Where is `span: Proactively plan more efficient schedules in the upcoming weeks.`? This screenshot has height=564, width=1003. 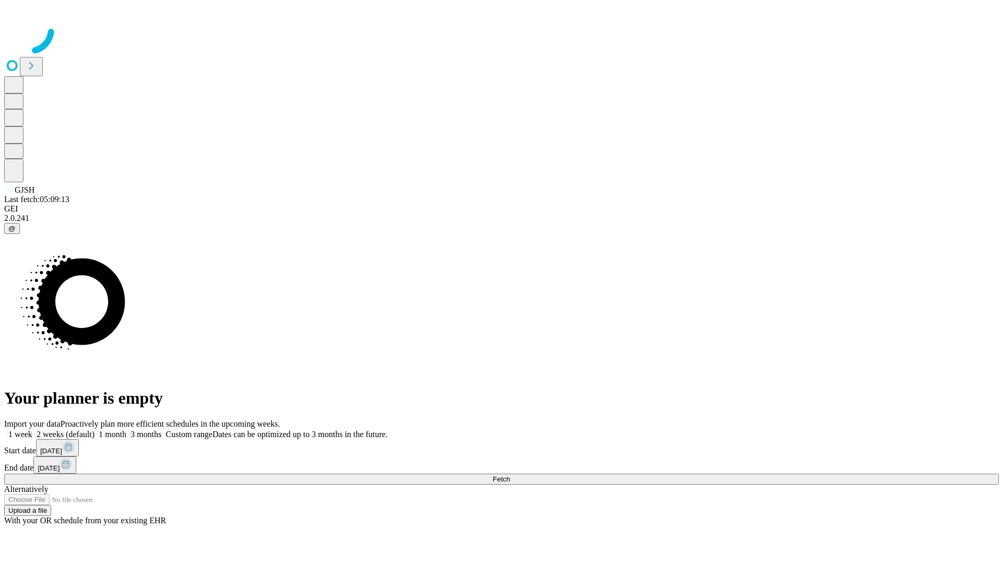 span: Proactively plan more efficient schedules in the upcoming weeks. is located at coordinates (170, 424).